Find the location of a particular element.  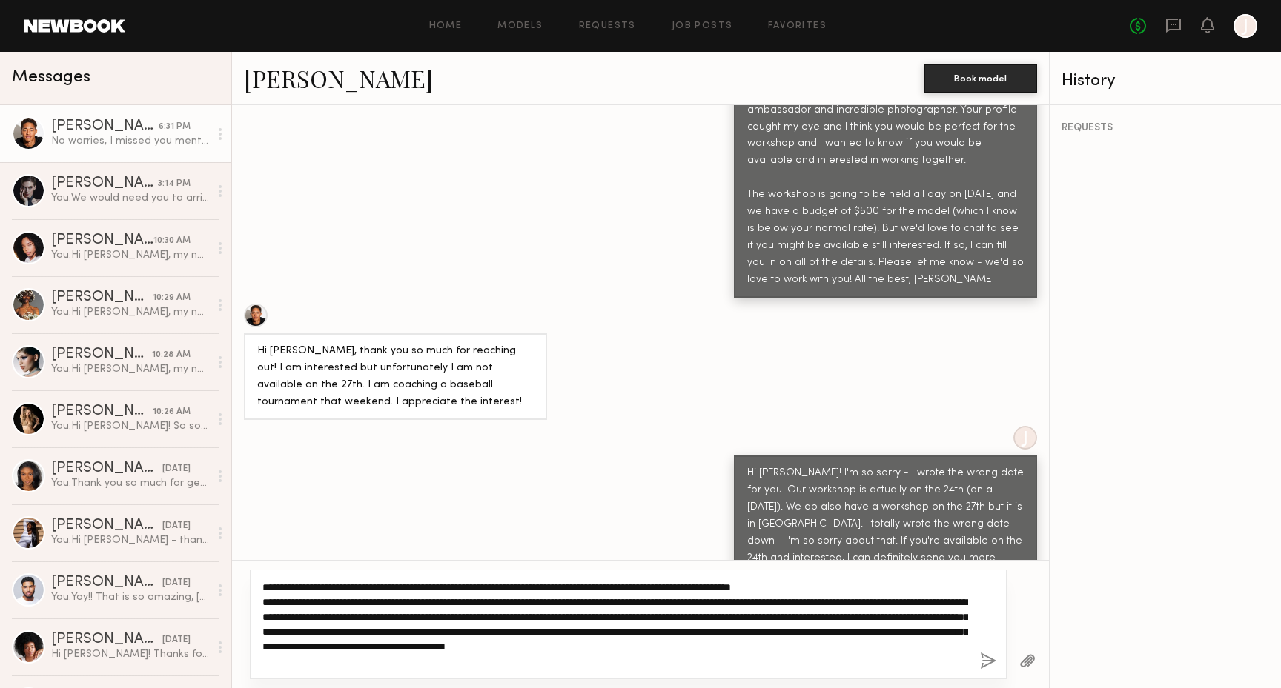

a: Job Posts is located at coordinates (702, 26).